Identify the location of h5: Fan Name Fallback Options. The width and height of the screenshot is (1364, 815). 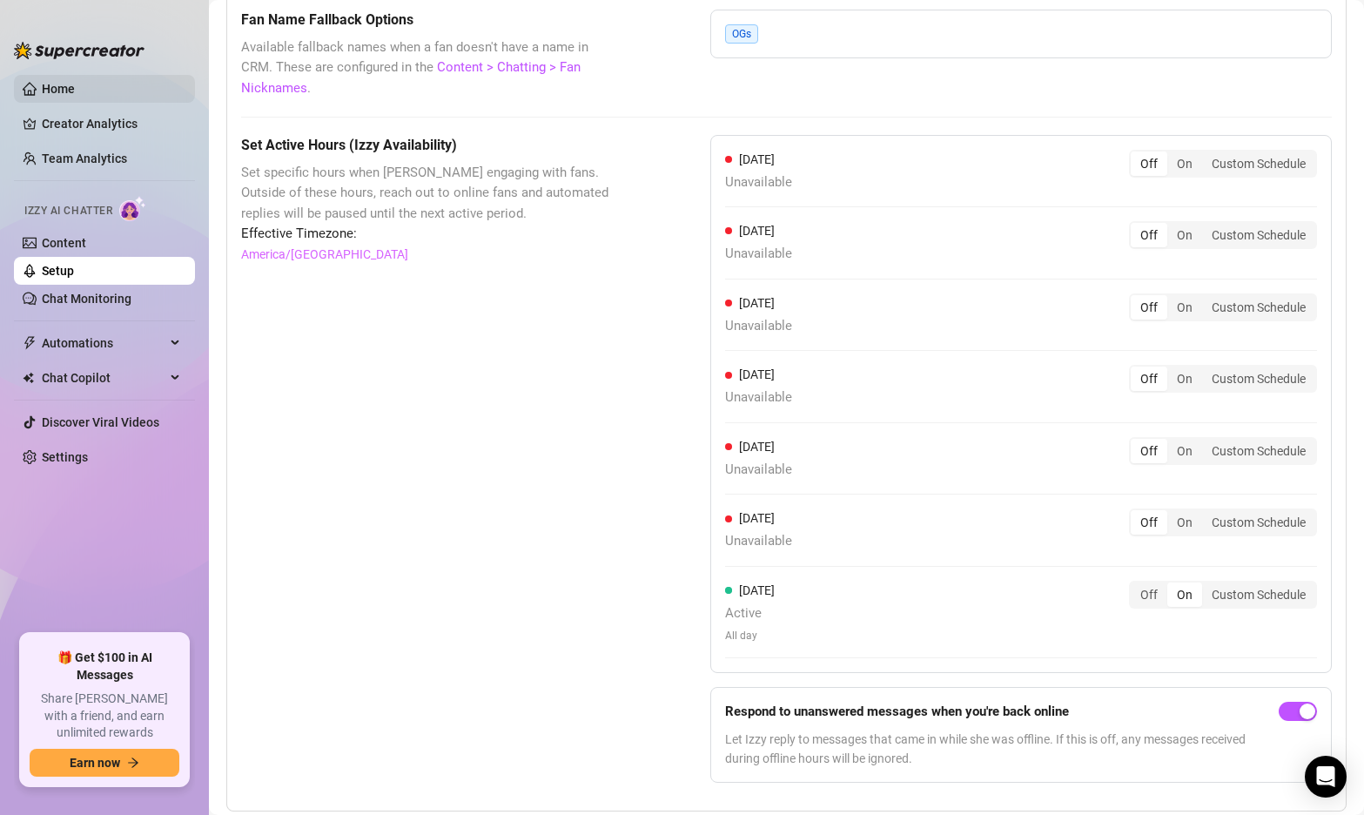
(432, 20).